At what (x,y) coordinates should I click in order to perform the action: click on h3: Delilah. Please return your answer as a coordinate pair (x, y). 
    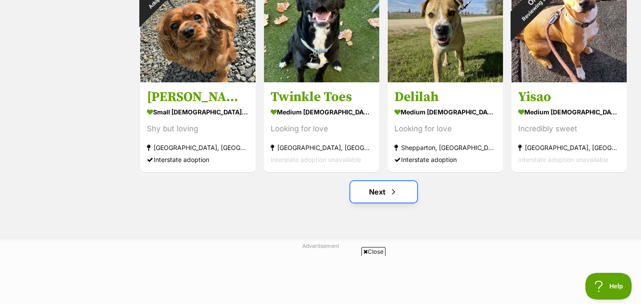
    Looking at the image, I should click on (445, 97).